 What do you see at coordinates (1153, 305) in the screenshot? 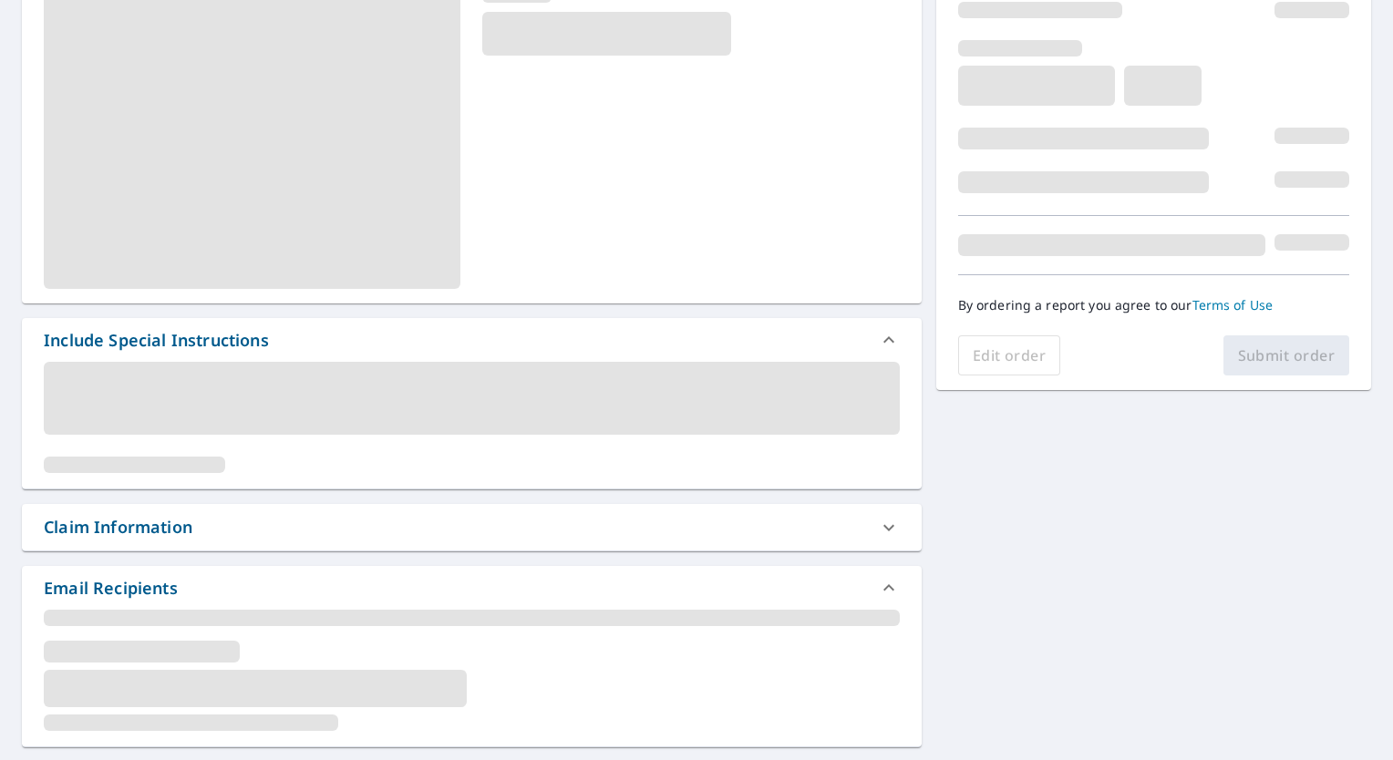
I see `p: By ordering a report you agree to our` at bounding box center [1153, 305].